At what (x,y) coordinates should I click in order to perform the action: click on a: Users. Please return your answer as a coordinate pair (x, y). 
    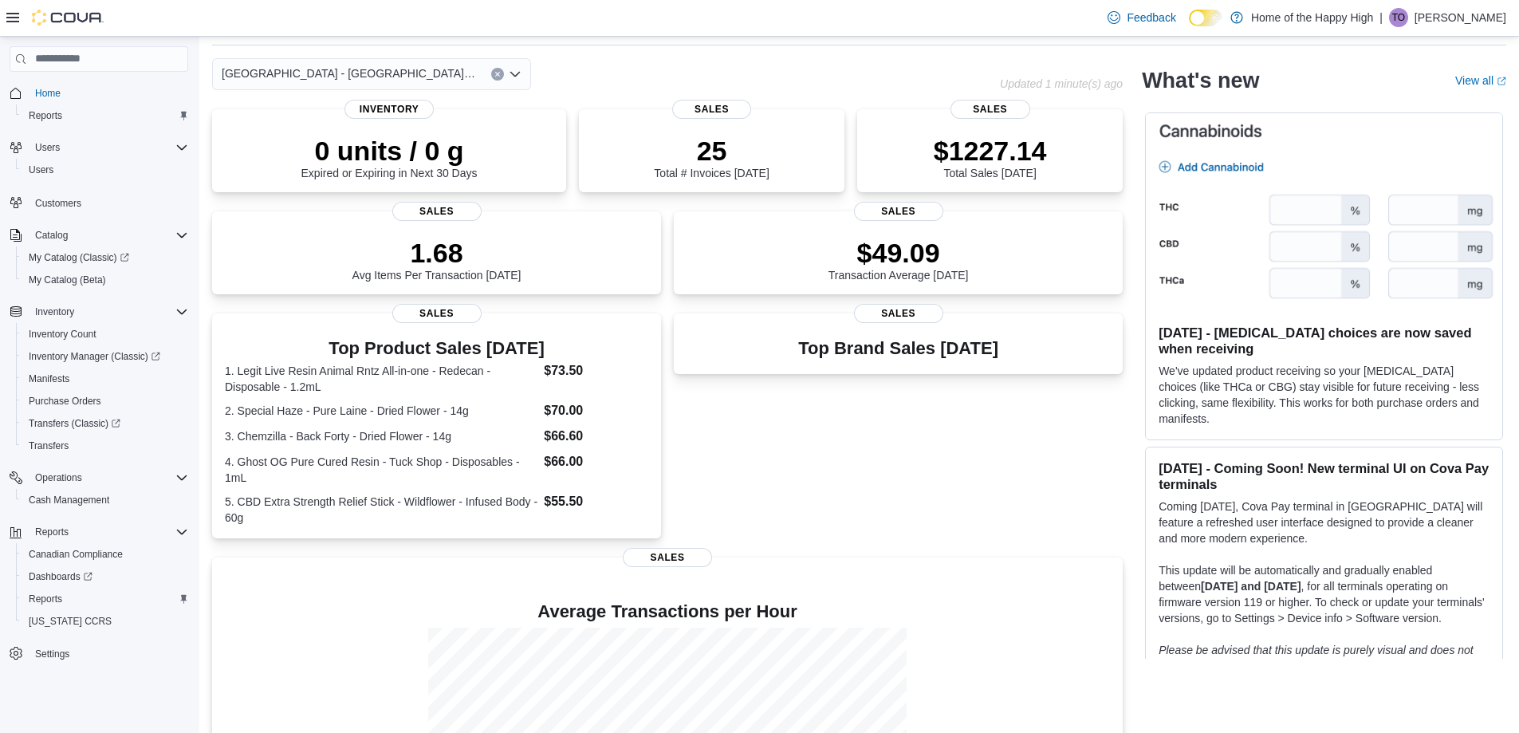
    Looking at the image, I should click on (41, 170).